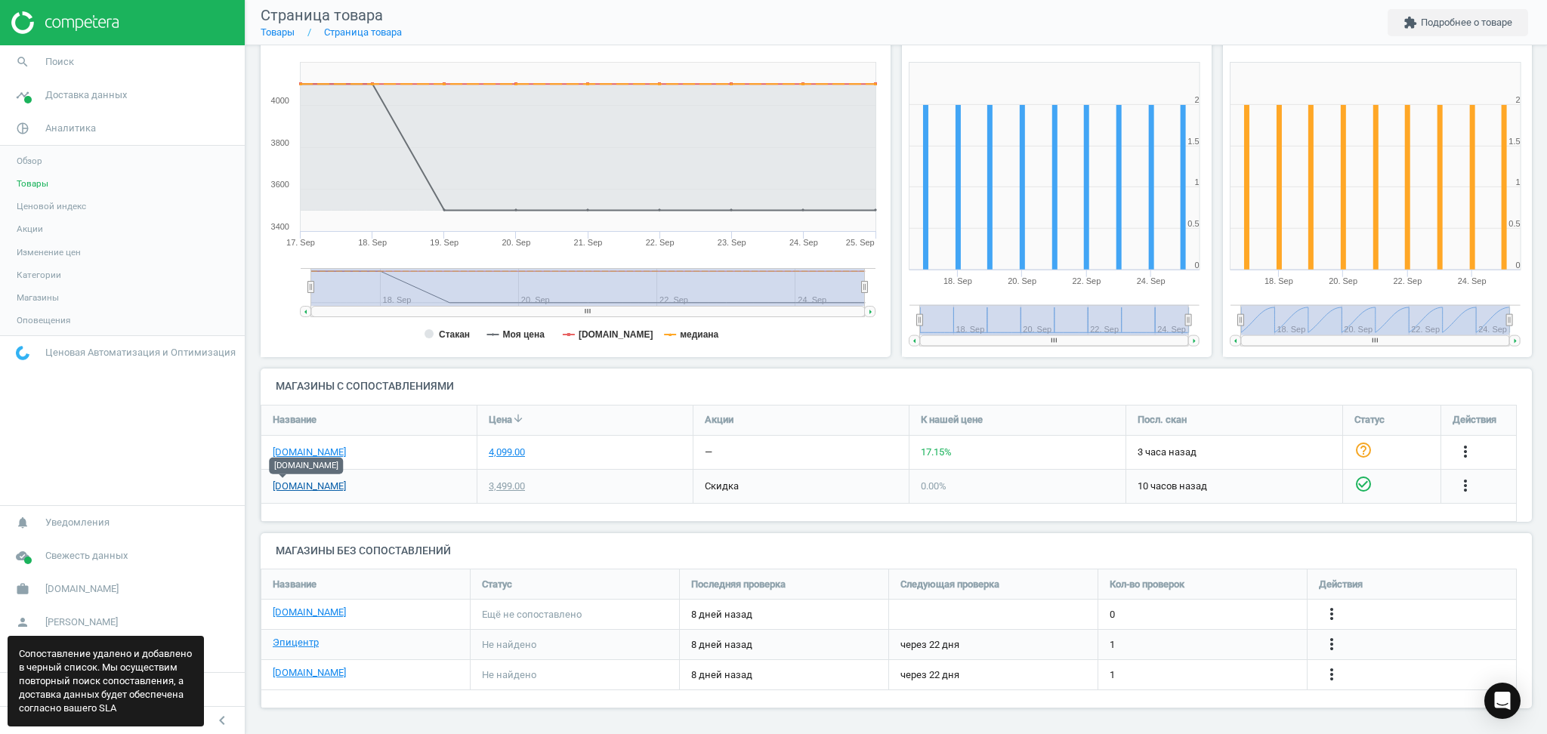 This screenshot has width=1547, height=734. Describe the element at coordinates (732, 243) in the screenshot. I see `tspan: 23. Sep` at that location.